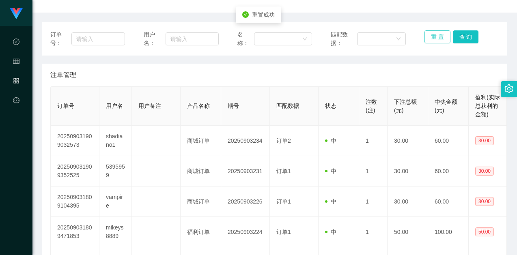 Image resolution: width=517 pixels, height=255 pixels. I want to click on span: 盈利(实际总获利的金额), so click(487, 106).